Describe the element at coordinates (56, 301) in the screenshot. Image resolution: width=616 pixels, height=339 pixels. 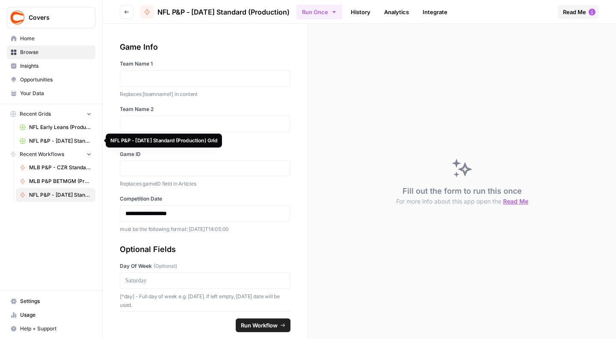
I see `span: Settings` at that location.